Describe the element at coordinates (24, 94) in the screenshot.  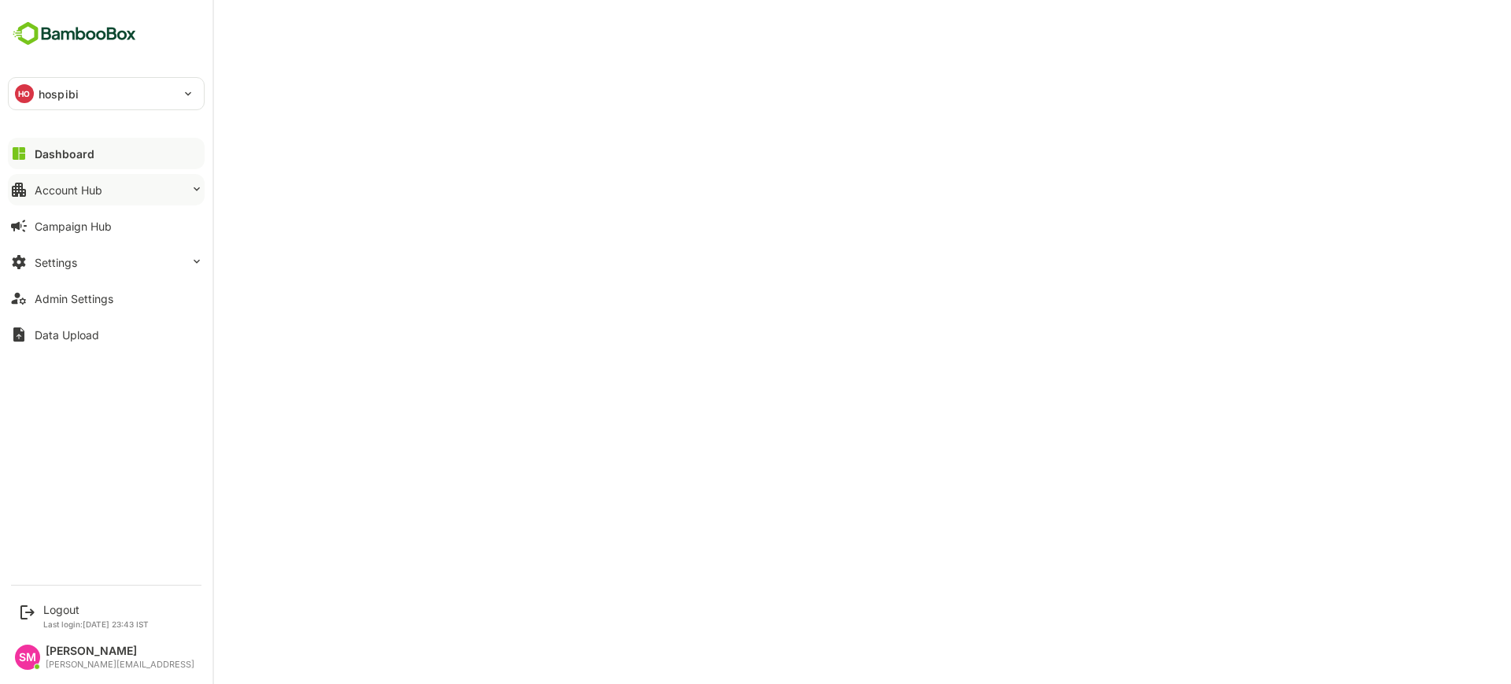
I see `div: HO` at that location.